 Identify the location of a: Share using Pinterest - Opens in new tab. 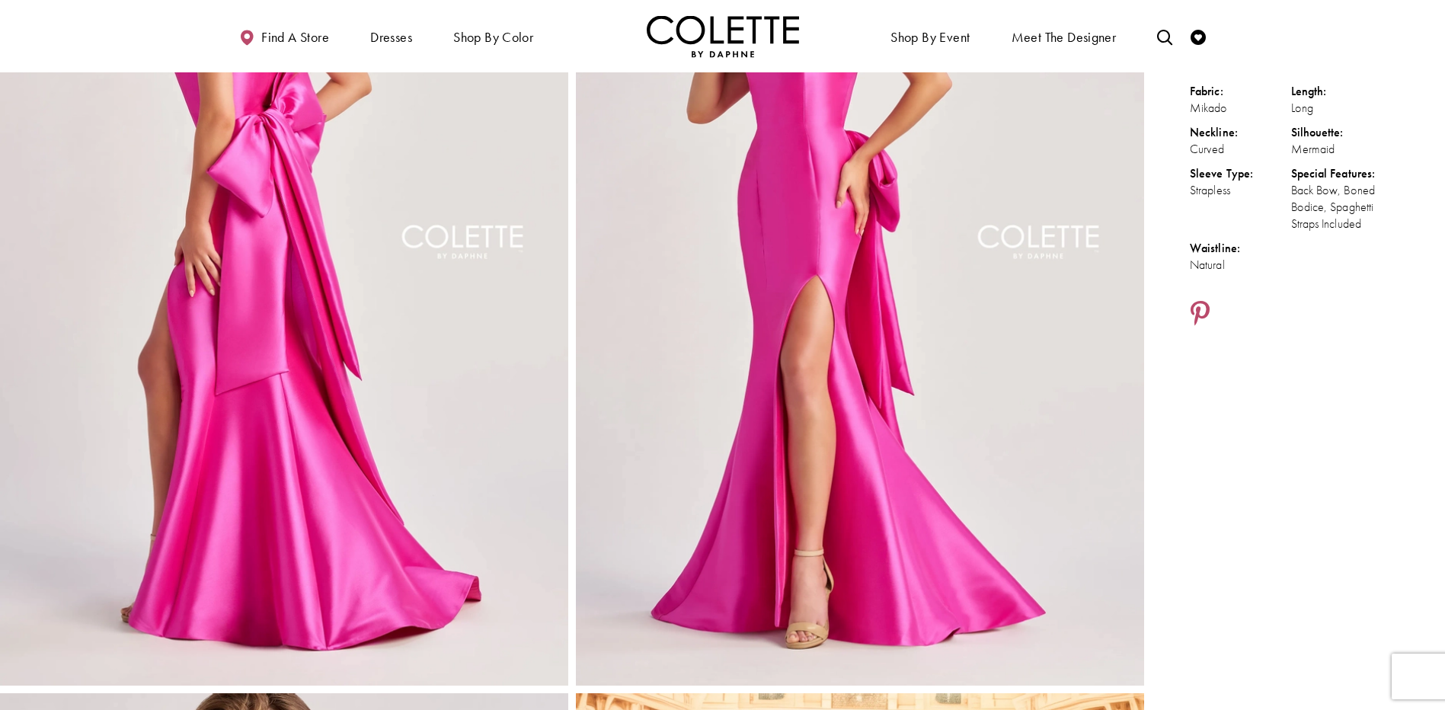
(1200, 315).